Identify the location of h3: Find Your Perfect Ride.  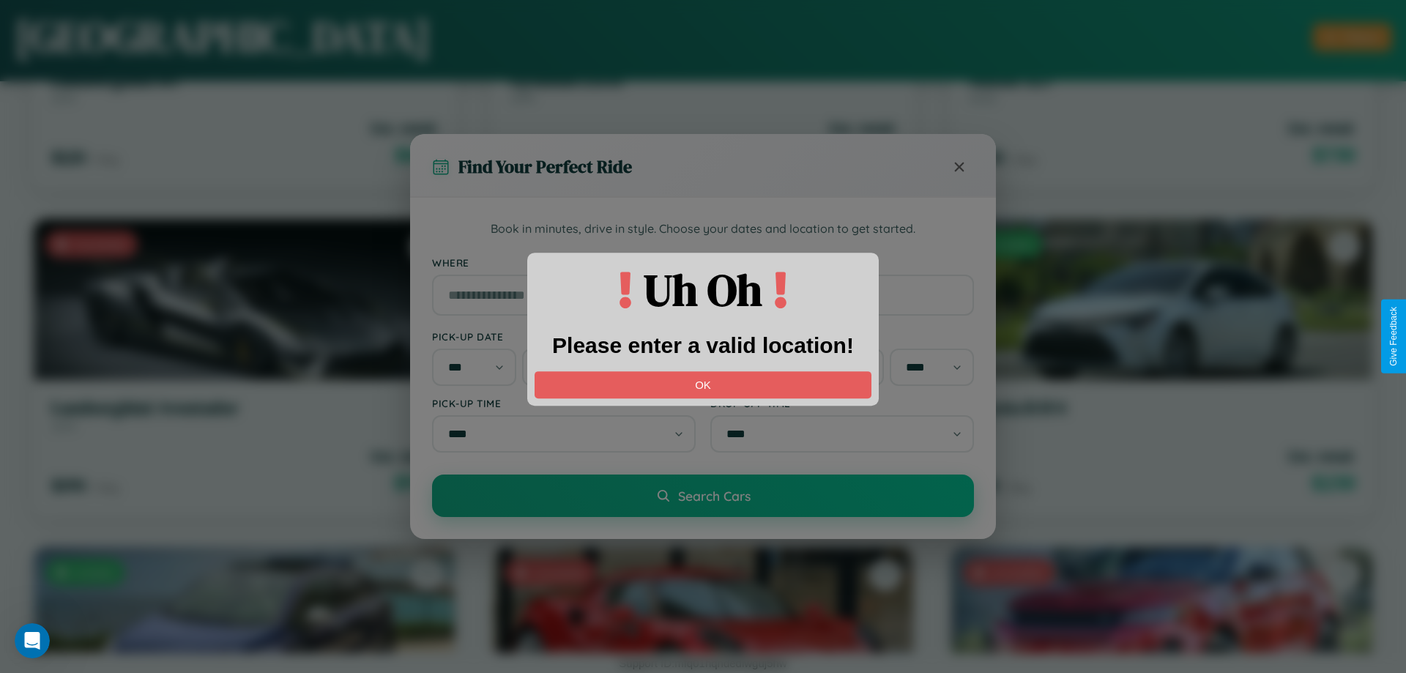
(545, 166).